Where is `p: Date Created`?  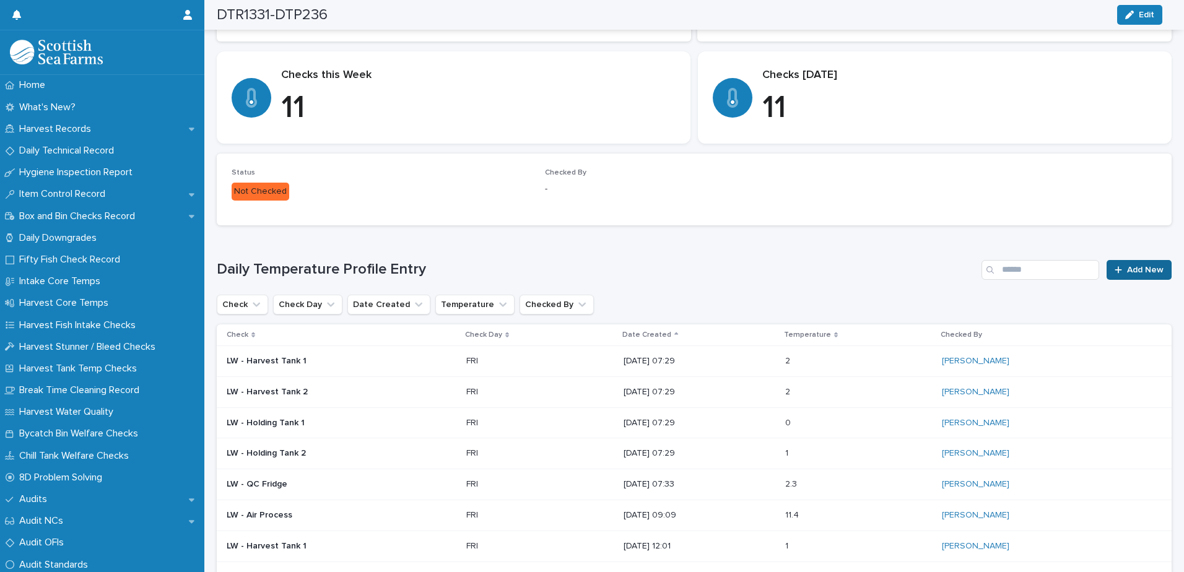 p: Date Created is located at coordinates (646, 335).